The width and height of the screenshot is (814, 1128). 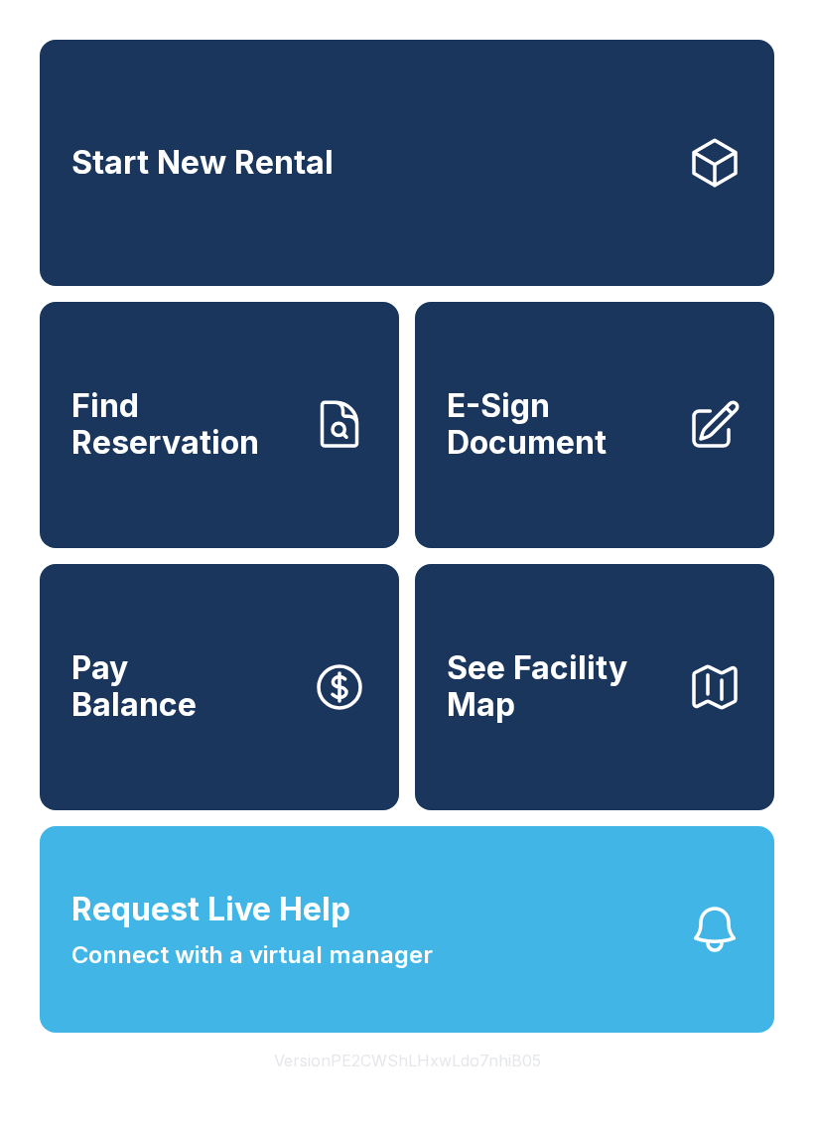 I want to click on button: Request Live HelpConnect with a virtual manager, so click(x=407, y=929).